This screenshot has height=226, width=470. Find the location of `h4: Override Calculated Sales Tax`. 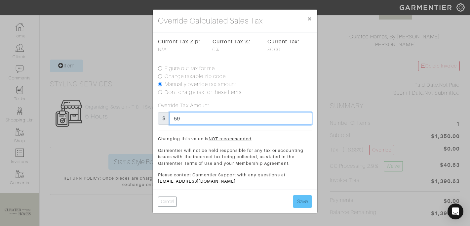

h4: Override Calculated Sales Tax is located at coordinates (210, 21).